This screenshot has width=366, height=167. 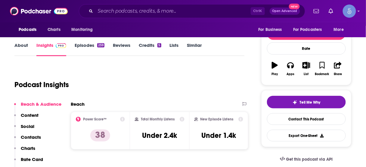 What do you see at coordinates (217, 119) in the screenshot?
I see `h2: New Episode Listens` at bounding box center [217, 119].